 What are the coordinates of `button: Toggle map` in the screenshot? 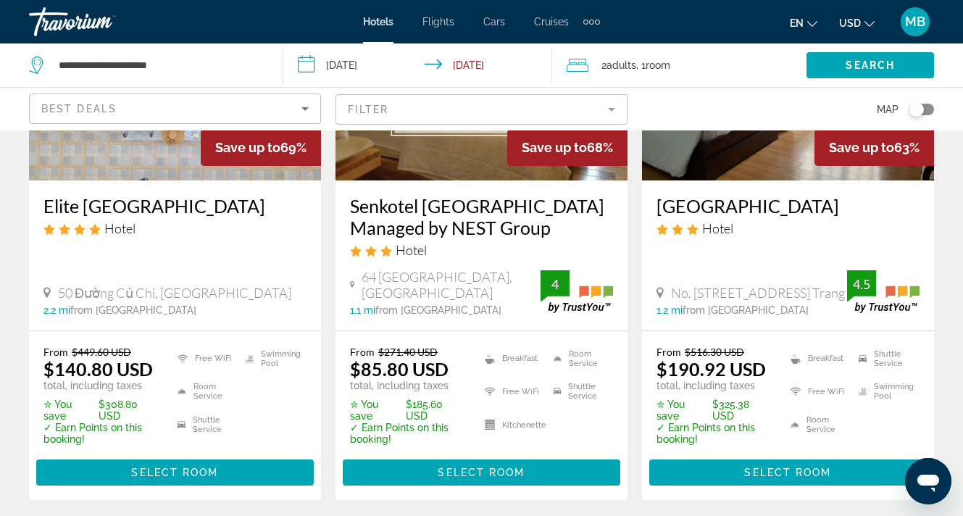 It's located at (916, 109).